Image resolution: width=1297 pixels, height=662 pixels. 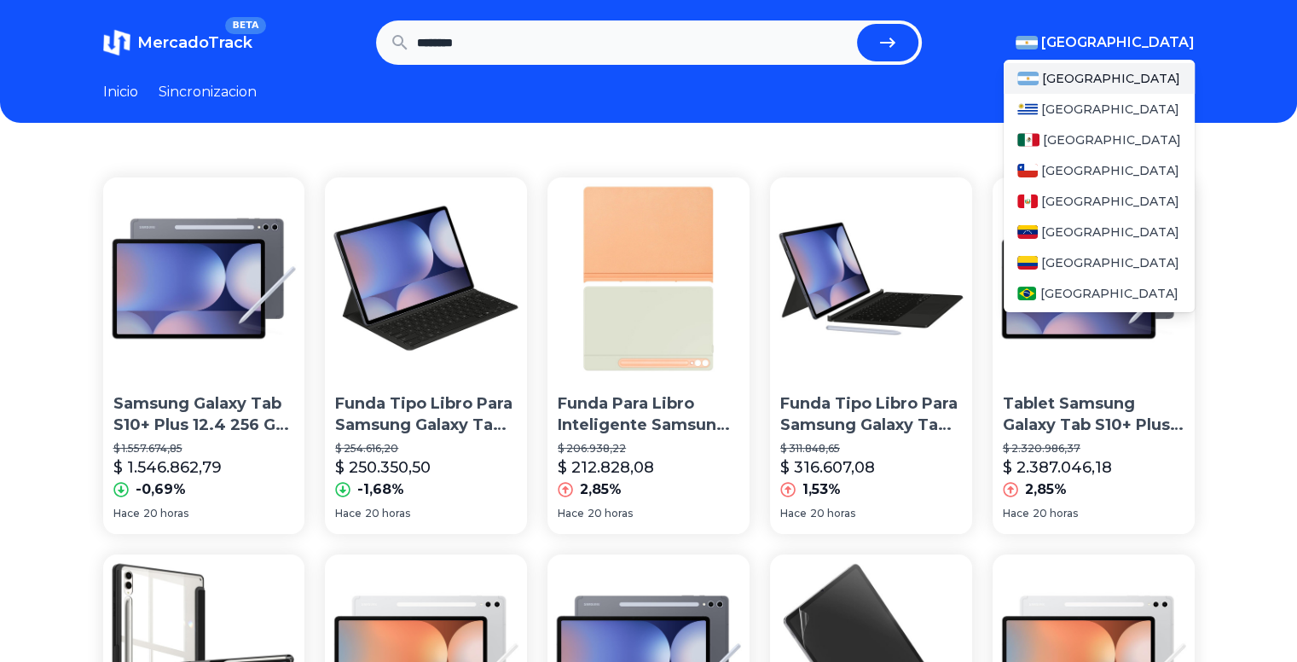 I want to click on span: MercadoTrack, so click(x=194, y=43).